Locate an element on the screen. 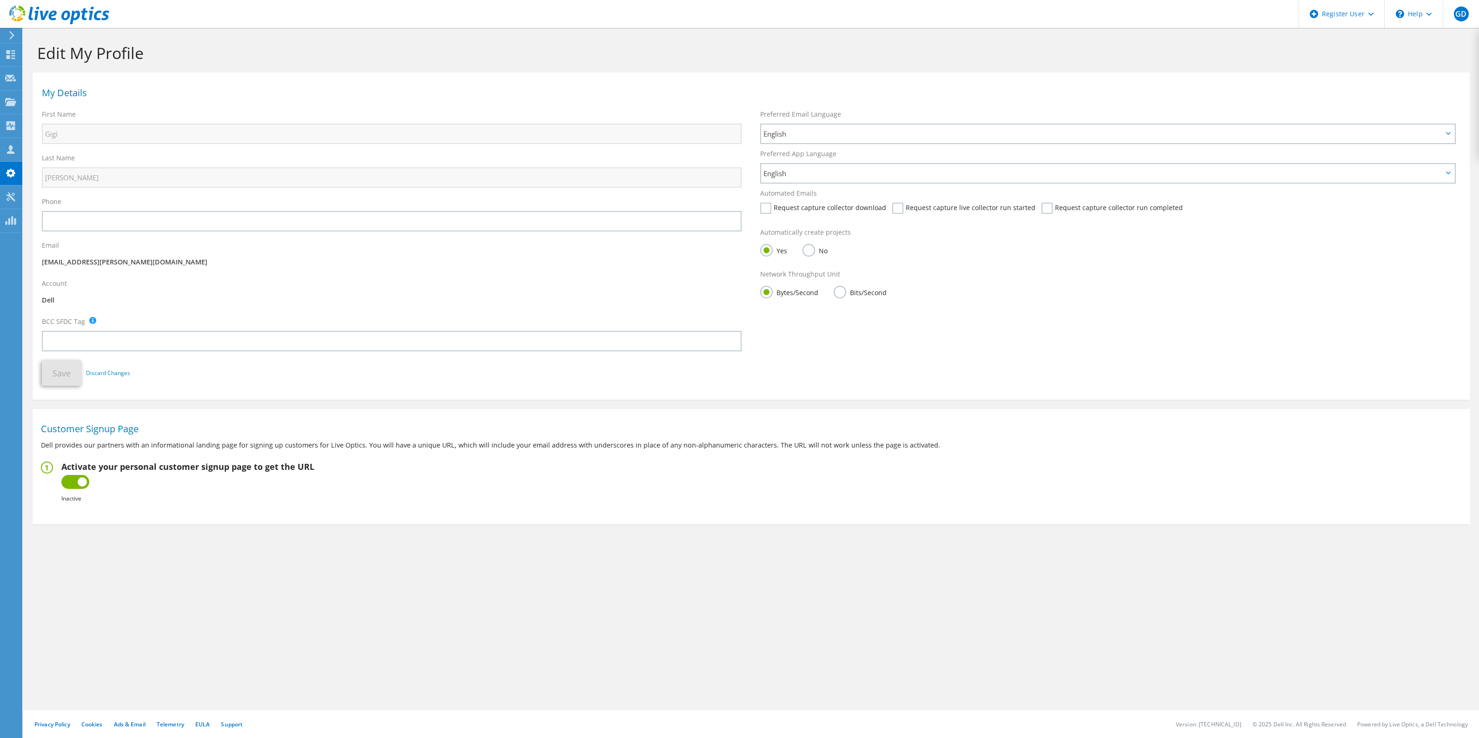 Image resolution: width=1479 pixels, height=738 pixels. p: Dell is located at coordinates (392, 300).